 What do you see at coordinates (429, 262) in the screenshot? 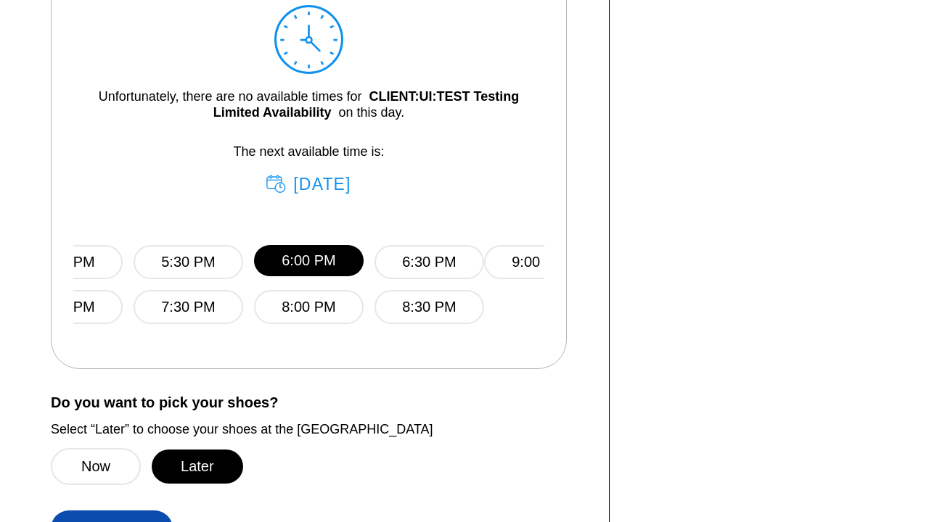
I see `button: 6:30 PM` at bounding box center [429, 262].